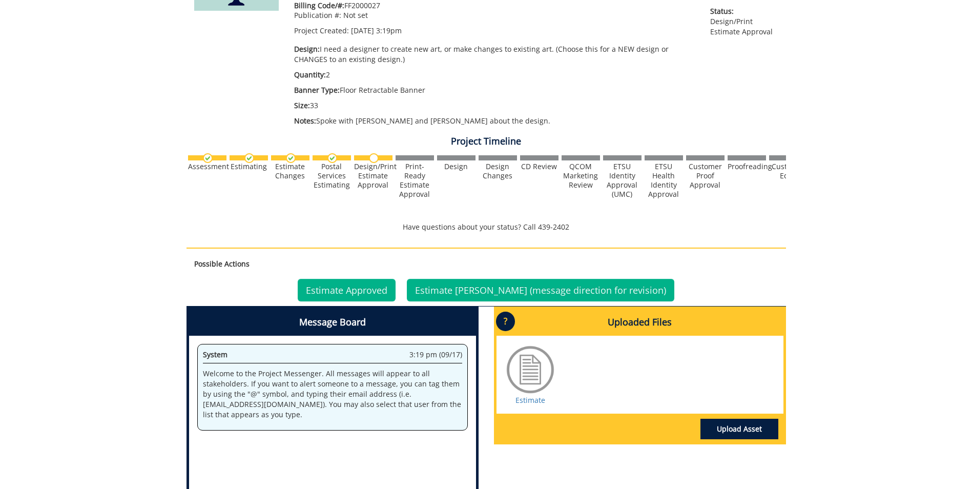 This screenshot has height=489, width=972. Describe the element at coordinates (333, 394) in the screenshot. I see `p: Welcome to the Project Messenger. All messages will appear to all stakeholders. If you want to al...` at that location.